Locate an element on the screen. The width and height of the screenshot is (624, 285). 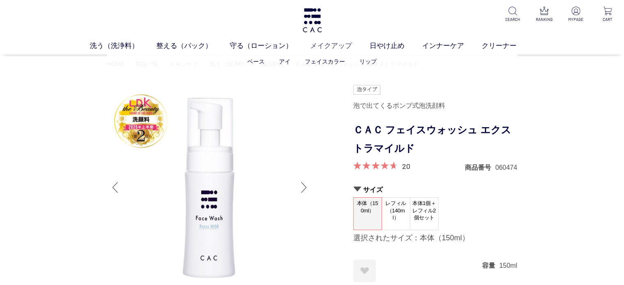
a: 洗う（洗浄料） is located at coordinates (123, 46).